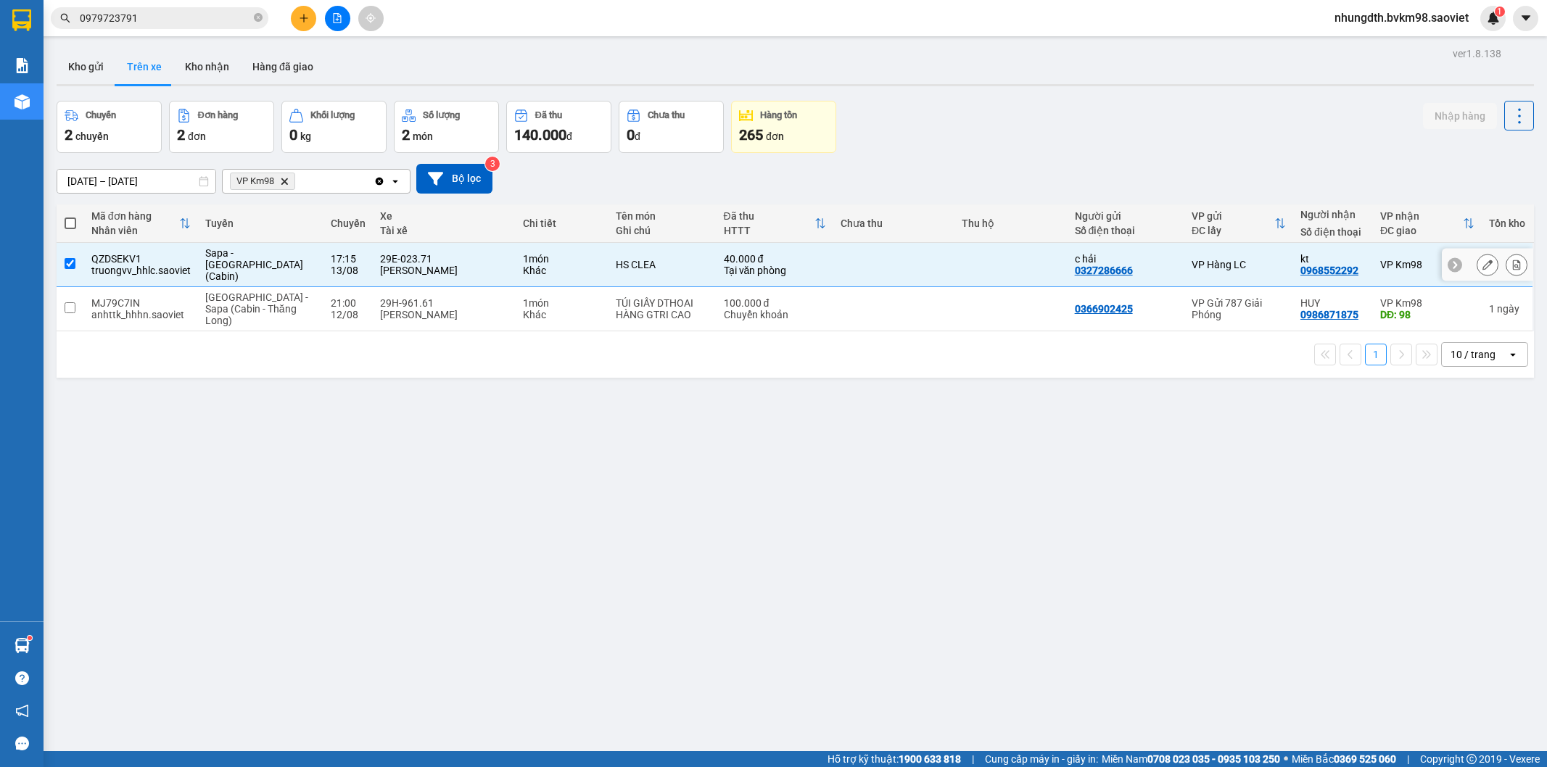 The height and width of the screenshot is (767, 1547). I want to click on span: copyright, so click(1472, 759).